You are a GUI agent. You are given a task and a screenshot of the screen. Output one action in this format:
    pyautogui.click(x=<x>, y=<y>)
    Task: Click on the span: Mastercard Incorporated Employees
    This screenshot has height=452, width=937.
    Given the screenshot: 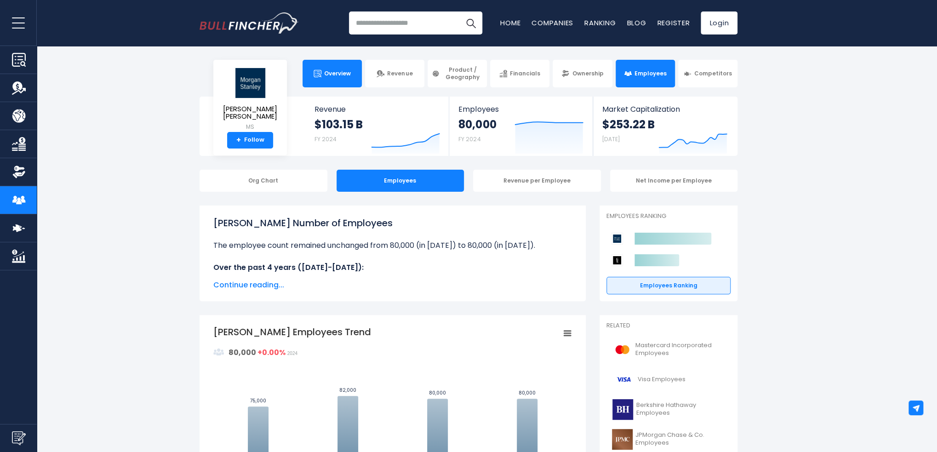 What is the action you would take?
    pyautogui.click(x=680, y=349)
    